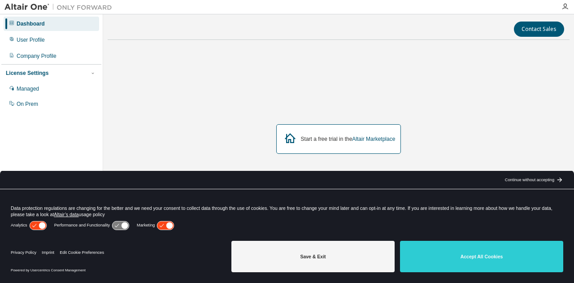 Image resolution: width=574 pixels, height=283 pixels. Describe the element at coordinates (60, 7) in the screenshot. I see `img: Altair One` at that location.